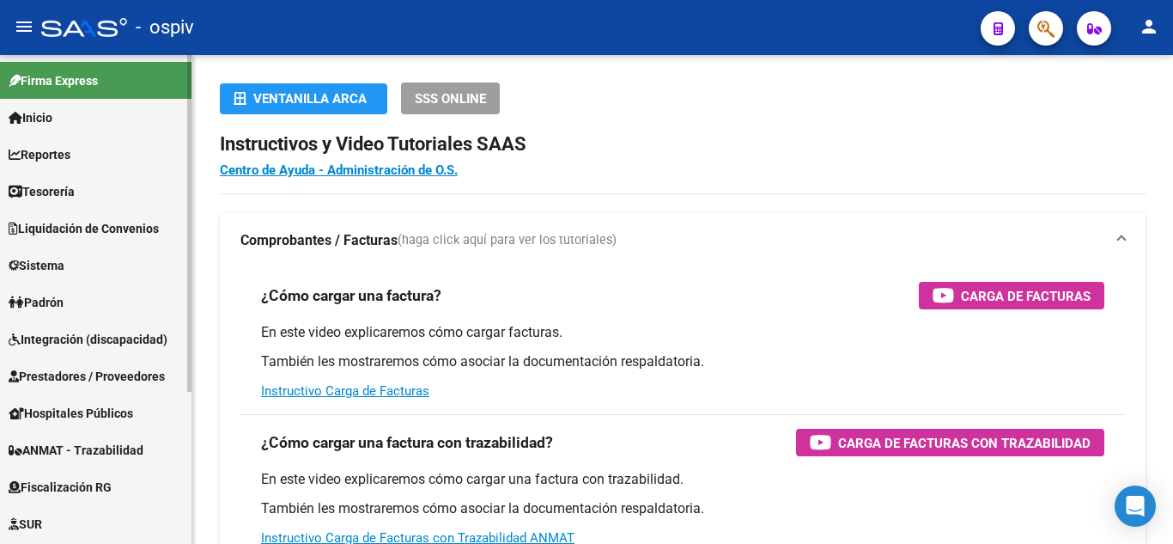 The height and width of the screenshot is (544, 1173). What do you see at coordinates (30, 118) in the screenshot?
I see `span: Inicio` at bounding box center [30, 118].